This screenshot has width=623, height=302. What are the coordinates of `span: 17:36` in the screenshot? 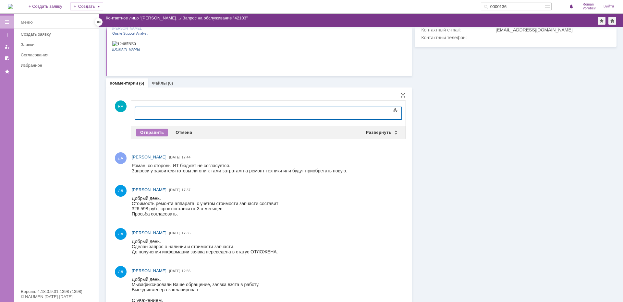 It's located at (186, 233).